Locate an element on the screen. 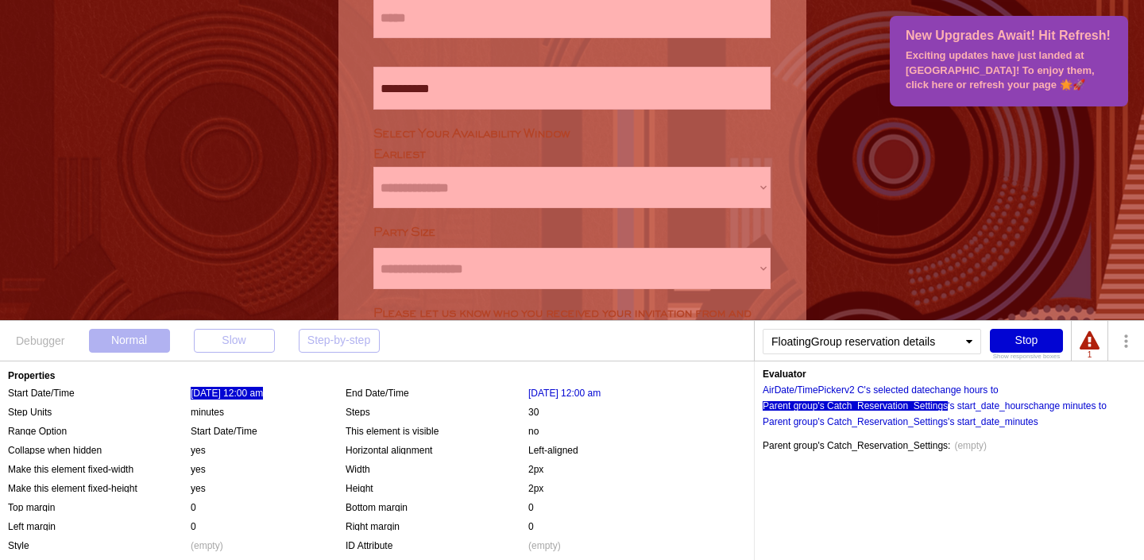  div: Select Your Availability Window is located at coordinates (572, 134).